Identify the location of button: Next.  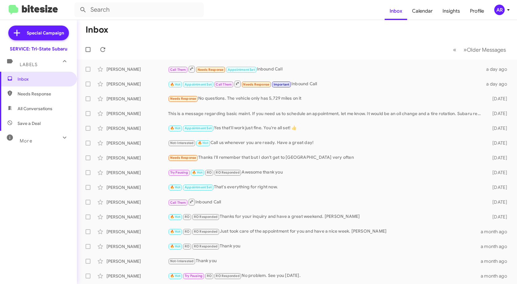
(485, 50).